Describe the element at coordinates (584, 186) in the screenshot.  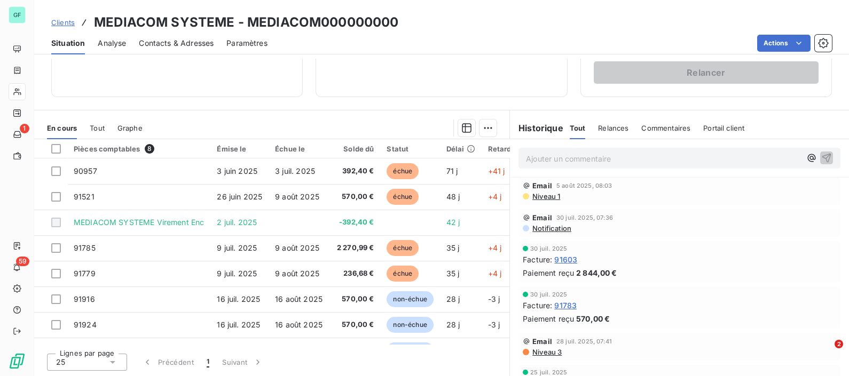
I see `span: 5 août 2025, 08:03` at that location.